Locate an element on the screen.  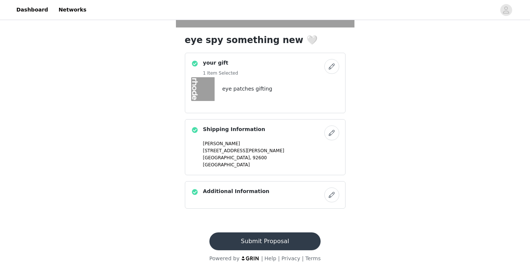
span: 92600 is located at coordinates (259, 158).